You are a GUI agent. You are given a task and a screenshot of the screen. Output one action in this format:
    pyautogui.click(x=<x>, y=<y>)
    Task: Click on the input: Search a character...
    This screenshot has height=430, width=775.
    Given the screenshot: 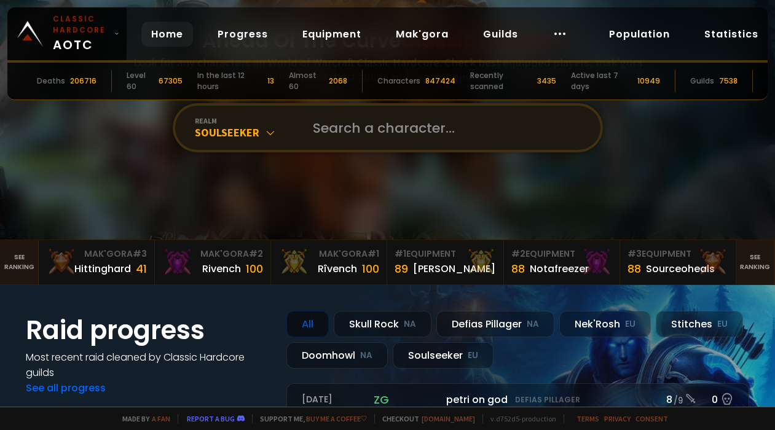 What is the action you would take?
    pyautogui.click(x=446, y=128)
    